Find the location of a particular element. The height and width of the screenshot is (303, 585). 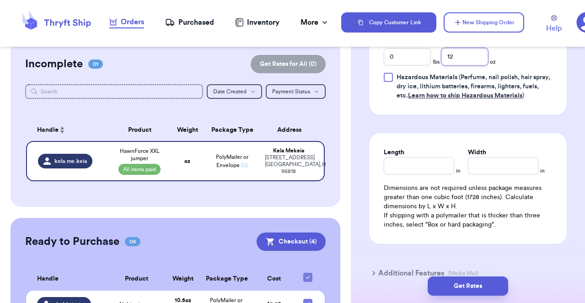

button: Checkout (4) is located at coordinates (291, 242).